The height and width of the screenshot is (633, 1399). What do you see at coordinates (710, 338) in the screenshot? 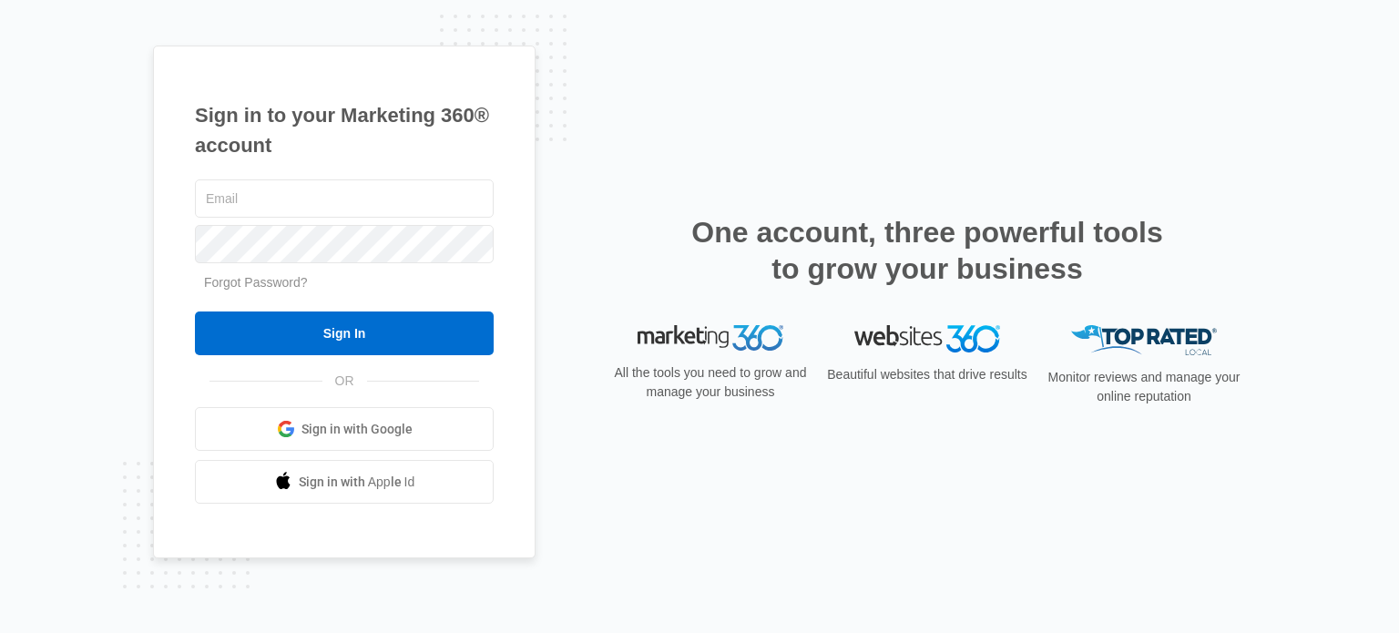
I see `img: Marketing 360` at bounding box center [710, 338].